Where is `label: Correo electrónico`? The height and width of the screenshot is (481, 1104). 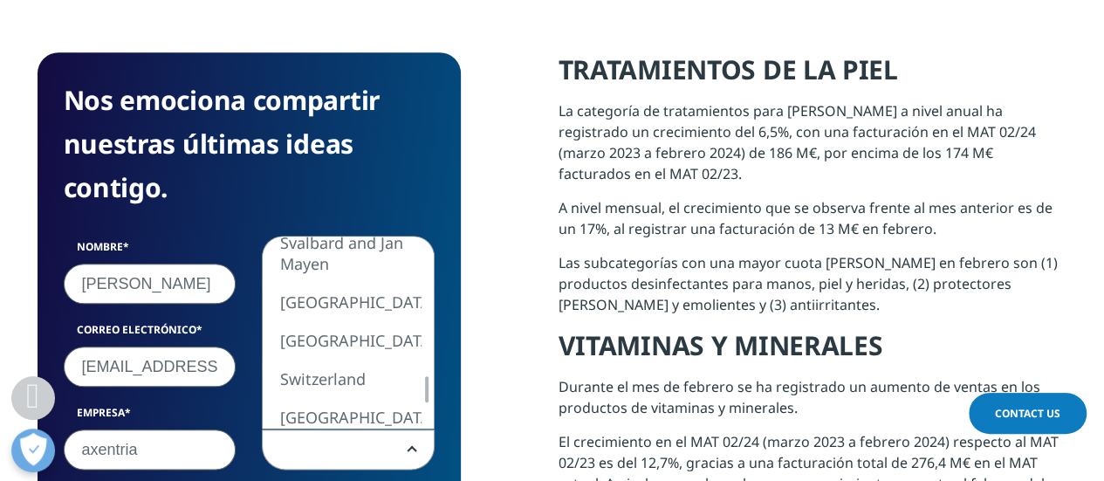
label: Correo electrónico is located at coordinates (150, 334).